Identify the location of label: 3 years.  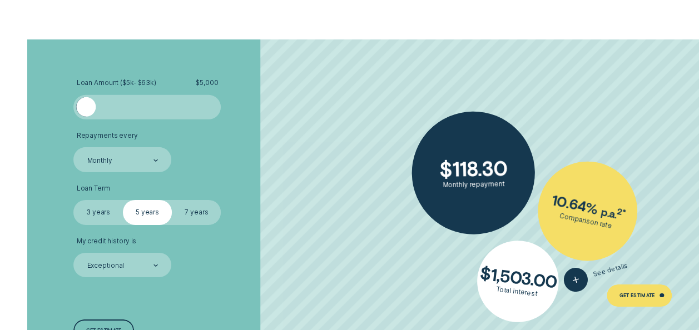
(98, 213).